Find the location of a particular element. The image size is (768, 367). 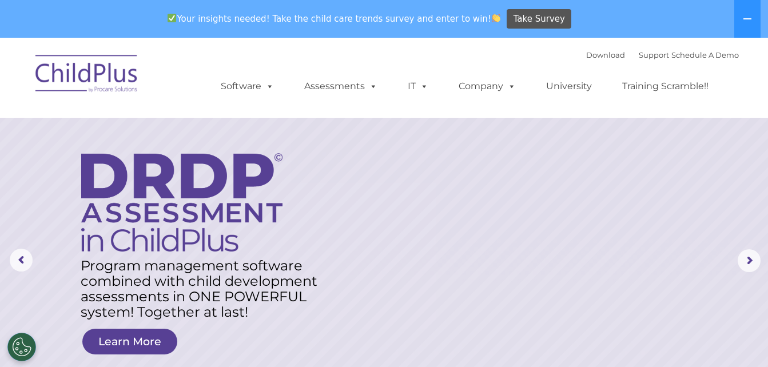

span: Take Survey is located at coordinates (539, 19).